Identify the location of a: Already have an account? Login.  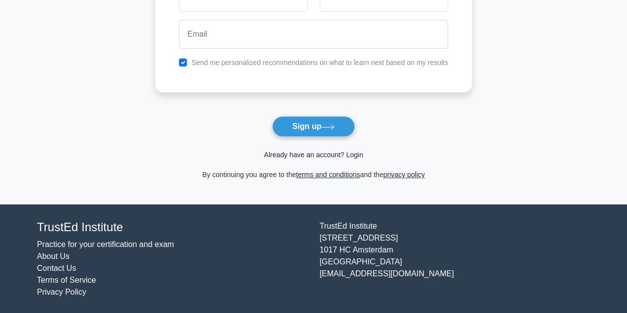
(313, 155).